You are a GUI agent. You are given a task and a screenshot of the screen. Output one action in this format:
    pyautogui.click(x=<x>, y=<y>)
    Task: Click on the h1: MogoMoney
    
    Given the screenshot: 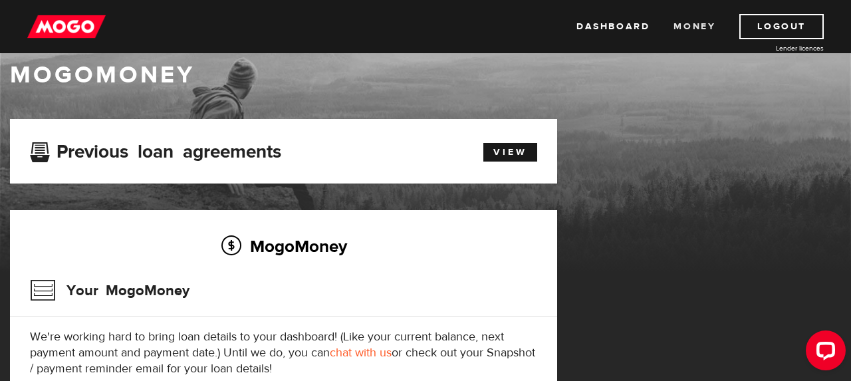 What is the action you would take?
    pyautogui.click(x=426, y=75)
    